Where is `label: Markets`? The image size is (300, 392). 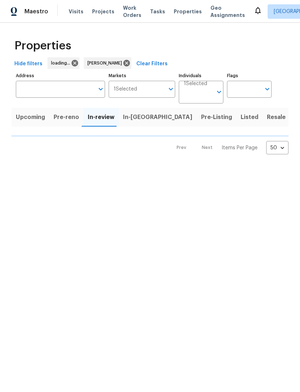
label: Markets is located at coordinates (142, 76).